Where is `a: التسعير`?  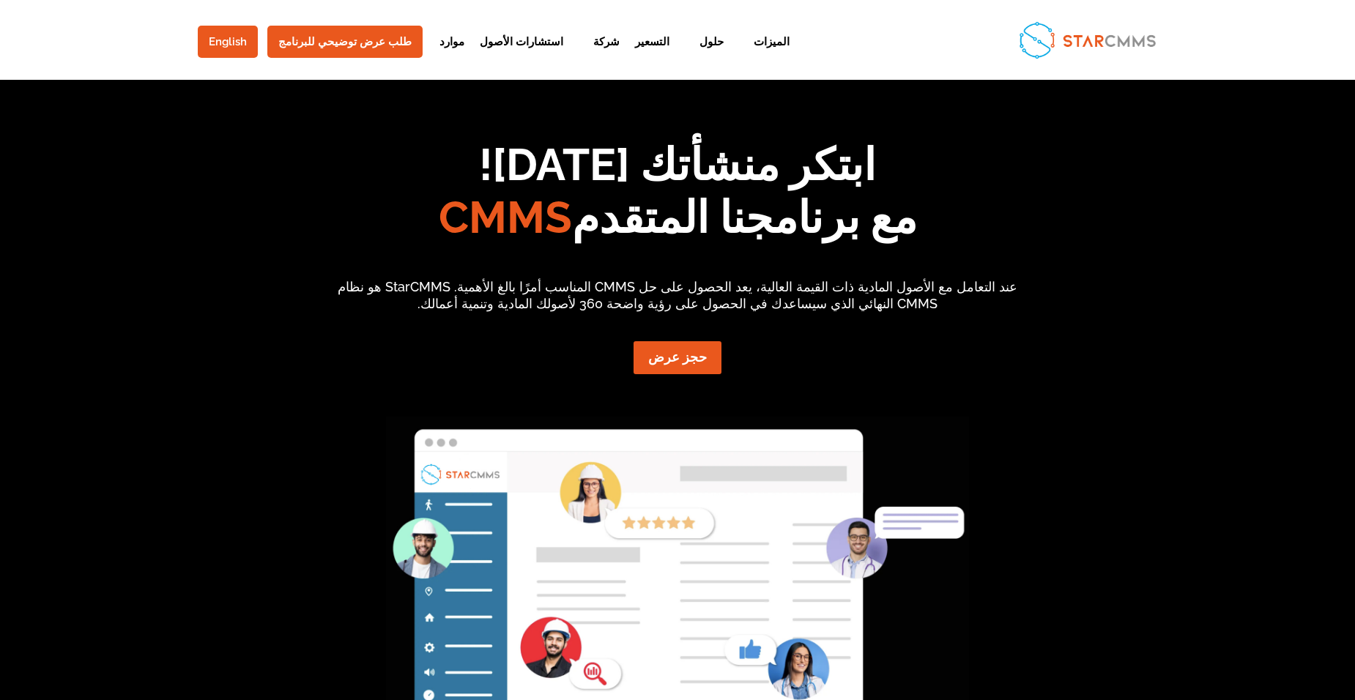
a: التسعير is located at coordinates (652, 54).